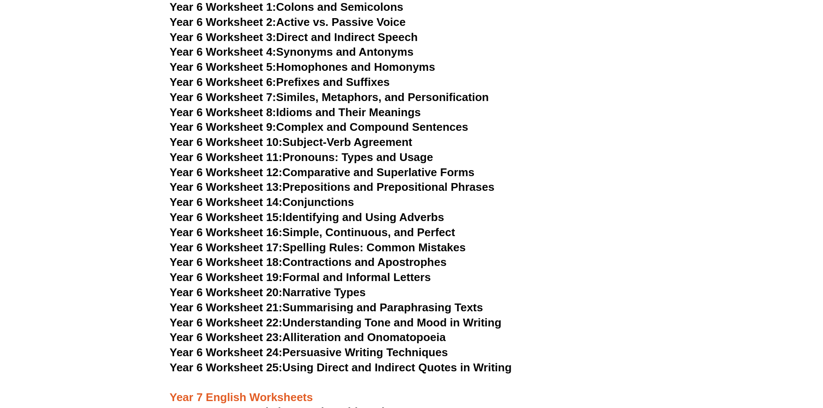 The height and width of the screenshot is (408, 823). I want to click on span: Year 6 Worksheet 9:, so click(223, 127).